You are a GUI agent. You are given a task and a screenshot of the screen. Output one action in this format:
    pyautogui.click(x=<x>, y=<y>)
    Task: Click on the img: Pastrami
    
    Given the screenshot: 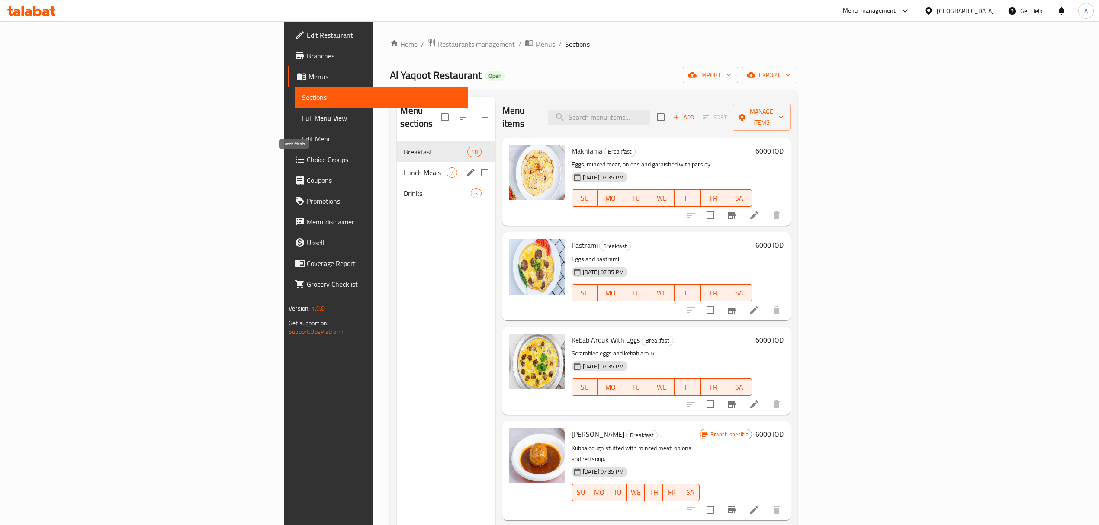 What is the action you would take?
    pyautogui.click(x=537, y=267)
    